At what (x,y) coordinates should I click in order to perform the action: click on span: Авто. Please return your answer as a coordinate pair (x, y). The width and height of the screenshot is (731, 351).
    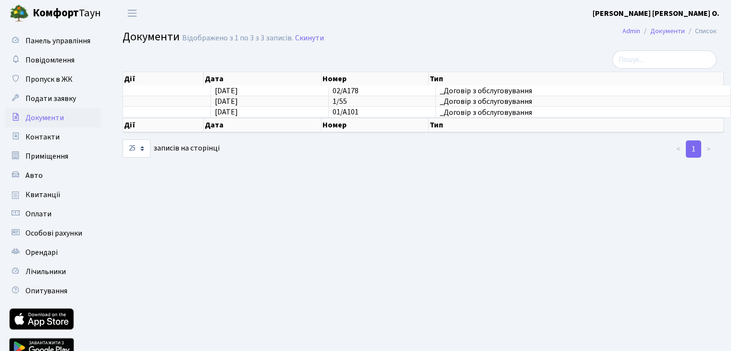
    Looking at the image, I should click on (34, 175).